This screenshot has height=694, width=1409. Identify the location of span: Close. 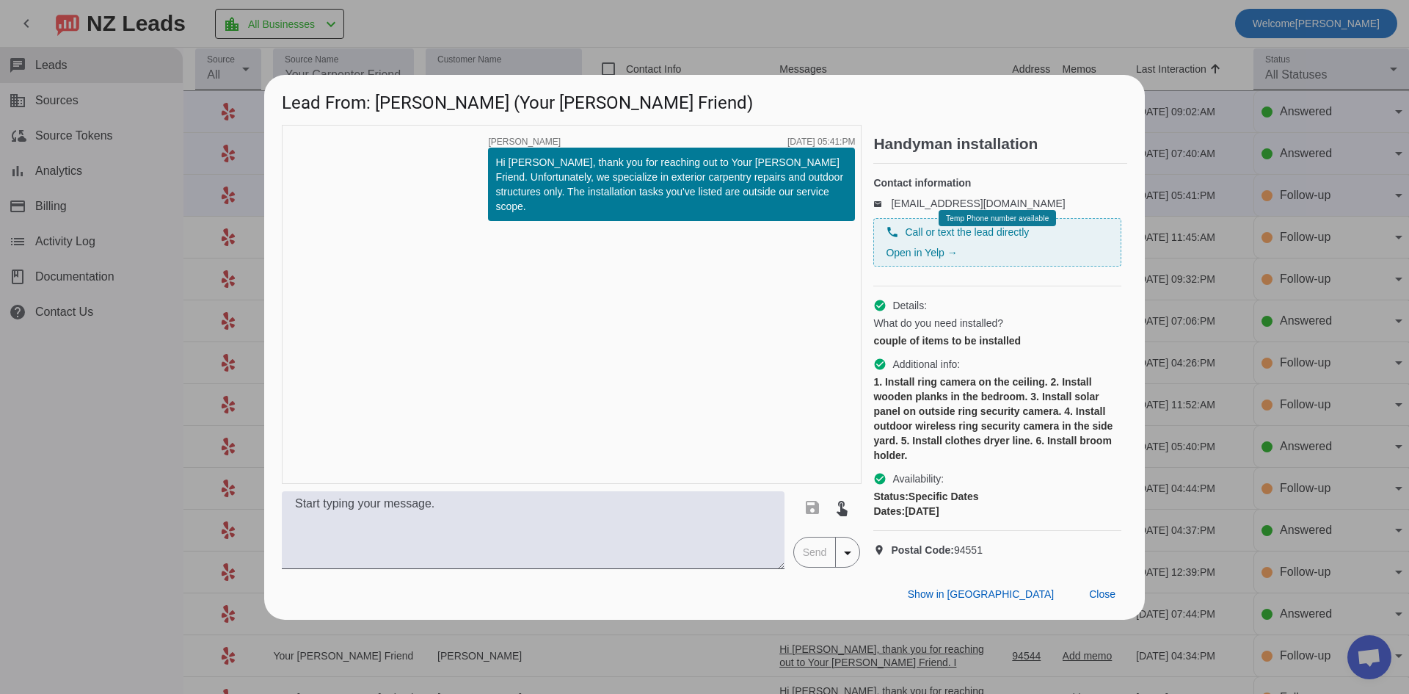
(1102, 594).